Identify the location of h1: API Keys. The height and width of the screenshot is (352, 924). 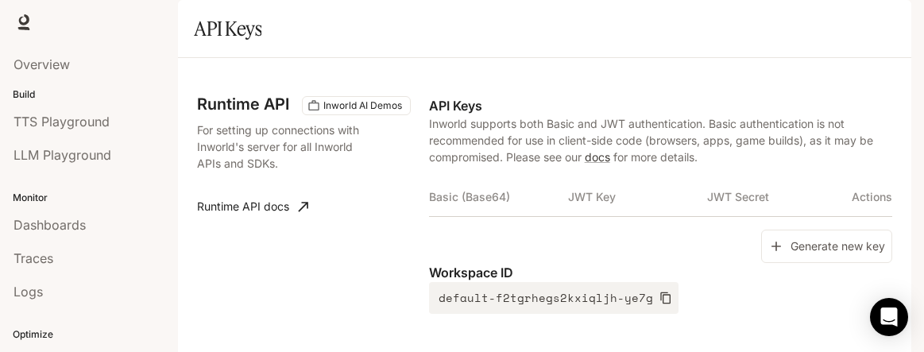
(227, 29).